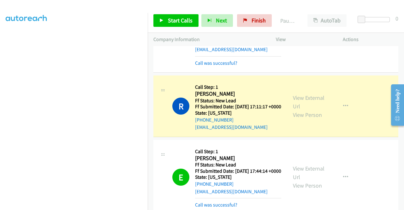  I want to click on h1: R, so click(181, 106).